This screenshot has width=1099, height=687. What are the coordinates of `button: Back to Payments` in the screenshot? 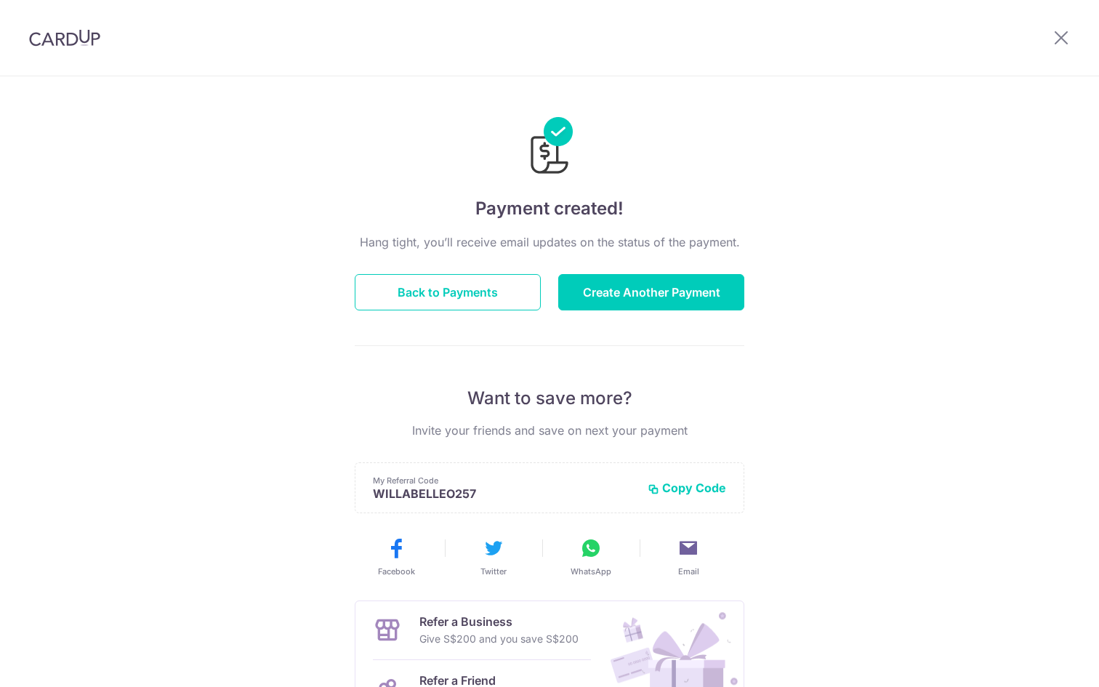 It's located at (448, 292).